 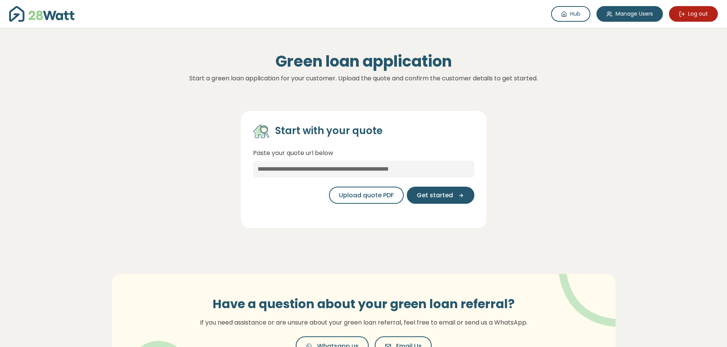 I want to click on p: Start a green loan application for your customer. Upload the quote and confirm the customer detai..., so click(x=364, y=79).